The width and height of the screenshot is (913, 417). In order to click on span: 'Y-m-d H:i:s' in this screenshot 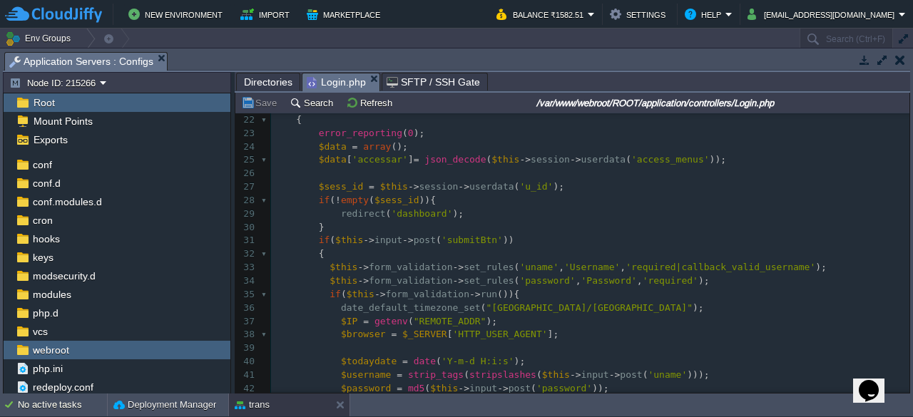, I will do `click(478, 361)`.